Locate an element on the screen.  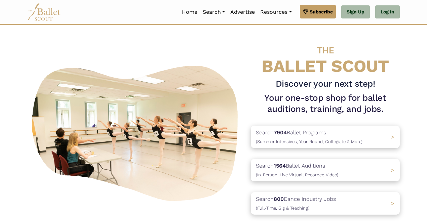
a: Subscribe is located at coordinates (318, 12).